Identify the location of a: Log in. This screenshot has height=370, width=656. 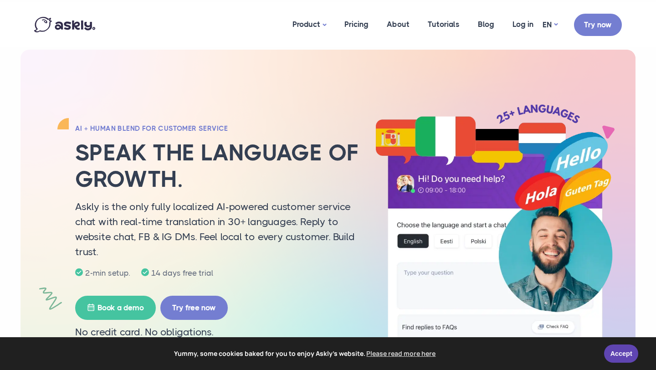
(523, 24).